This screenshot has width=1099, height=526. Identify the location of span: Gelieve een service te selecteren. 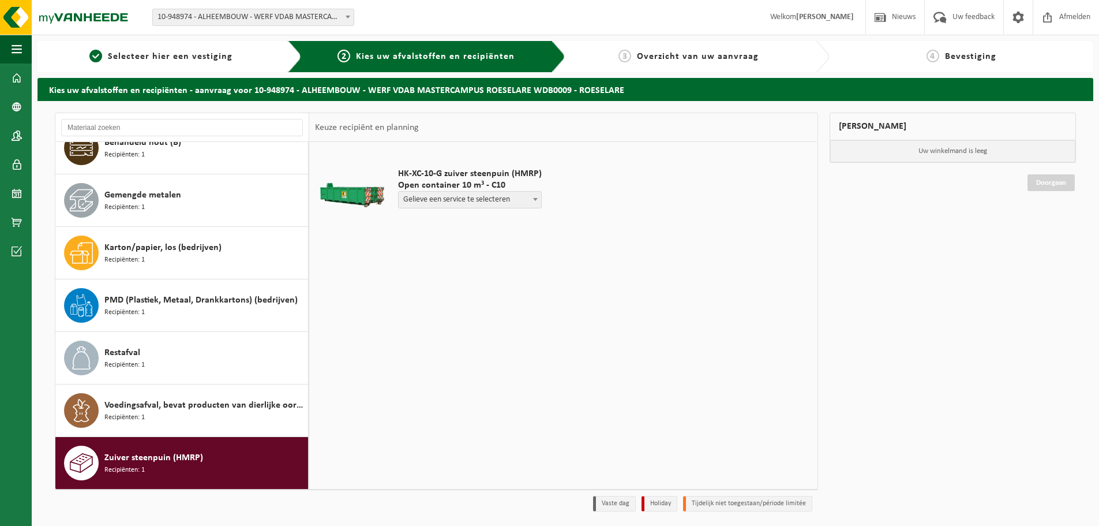
(470, 200).